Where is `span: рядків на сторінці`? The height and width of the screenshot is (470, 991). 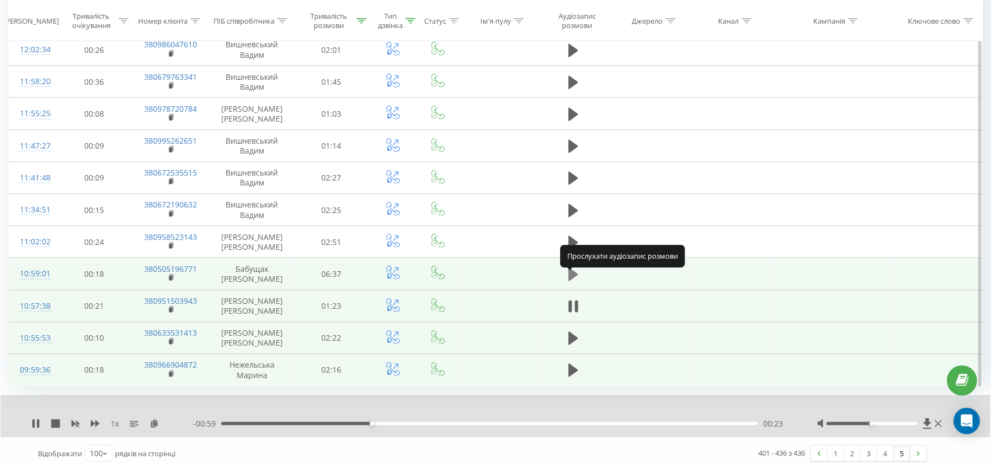 span: рядків на сторінці is located at coordinates (145, 453).